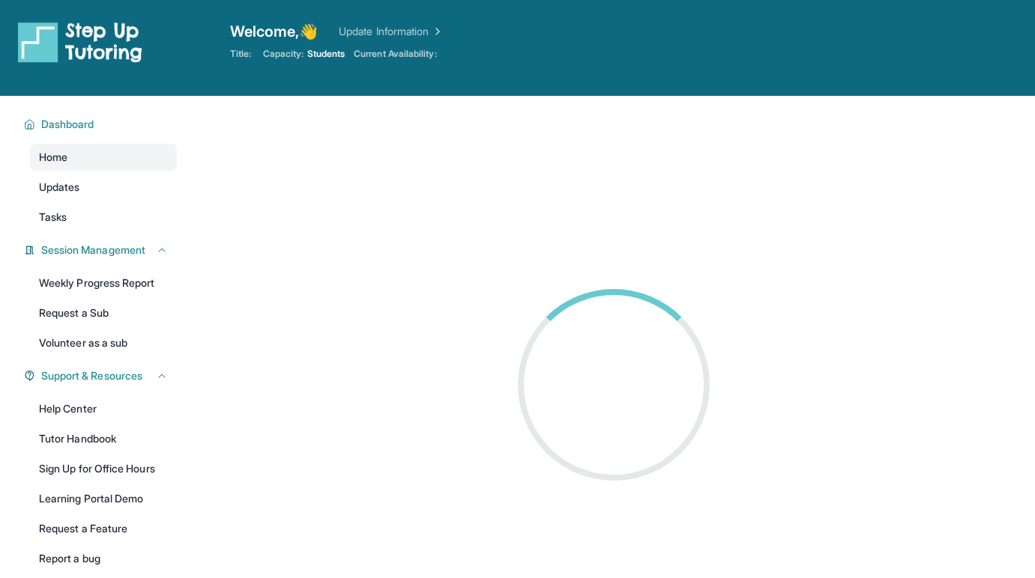  What do you see at coordinates (274, 31) in the screenshot?
I see `span: Welcome, 👋` at bounding box center [274, 31].